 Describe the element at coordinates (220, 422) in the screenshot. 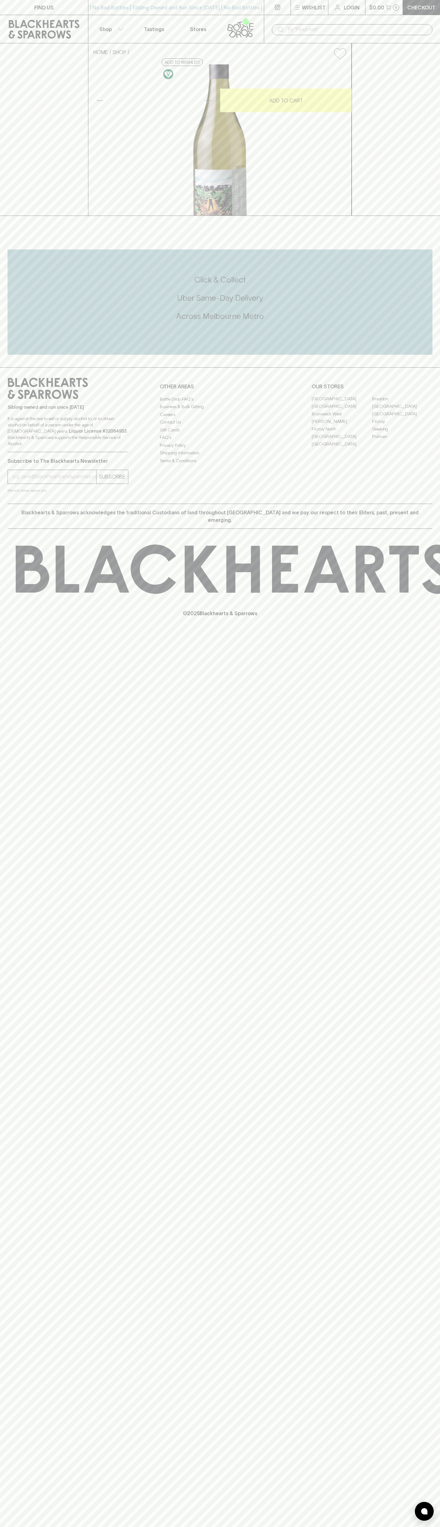

I see `a: Contact Us` at that location.